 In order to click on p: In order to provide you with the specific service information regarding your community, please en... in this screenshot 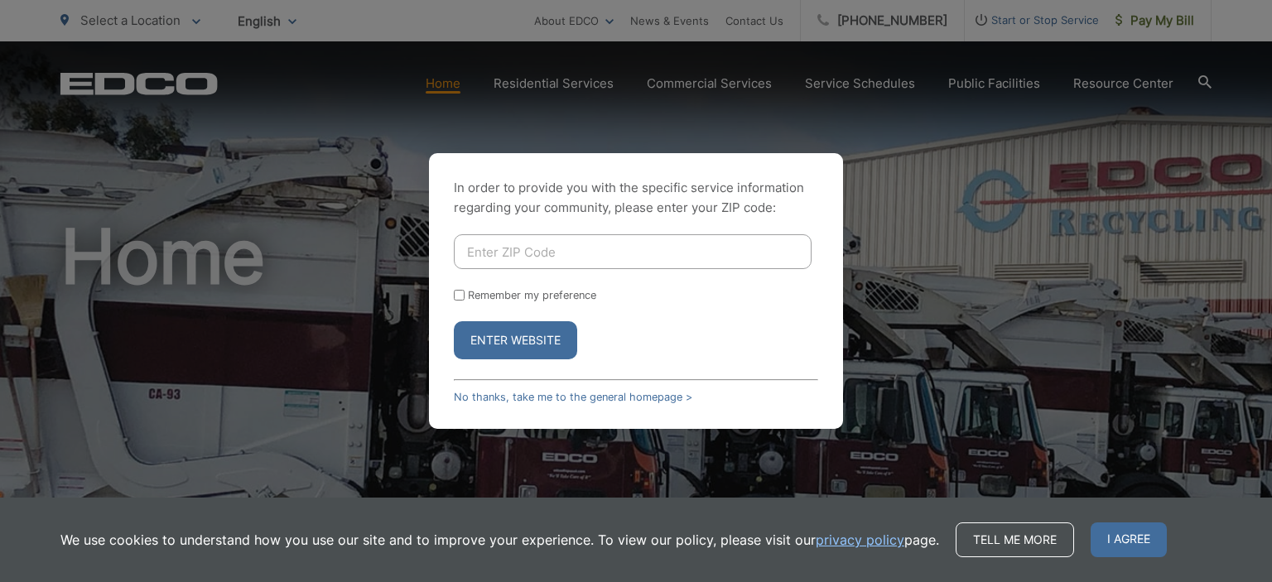, I will do `click(636, 198)`.